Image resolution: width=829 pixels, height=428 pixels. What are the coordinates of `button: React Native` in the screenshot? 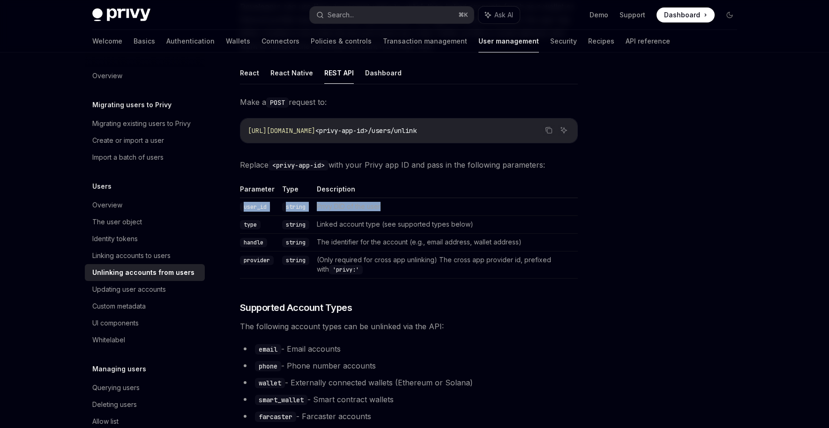 It's located at (291, 73).